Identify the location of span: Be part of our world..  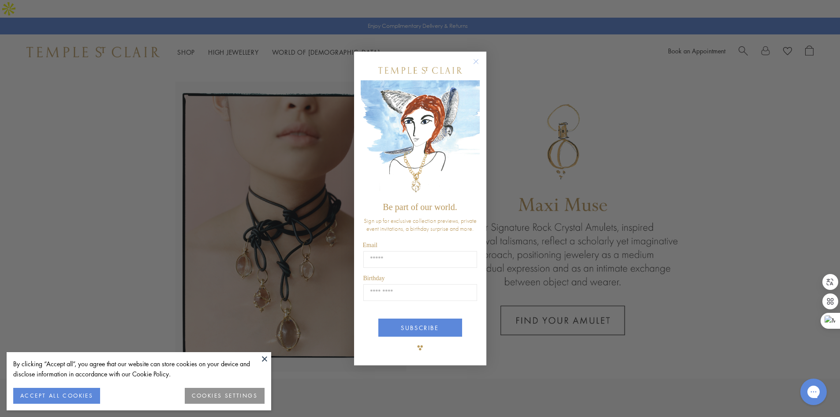
(420, 207).